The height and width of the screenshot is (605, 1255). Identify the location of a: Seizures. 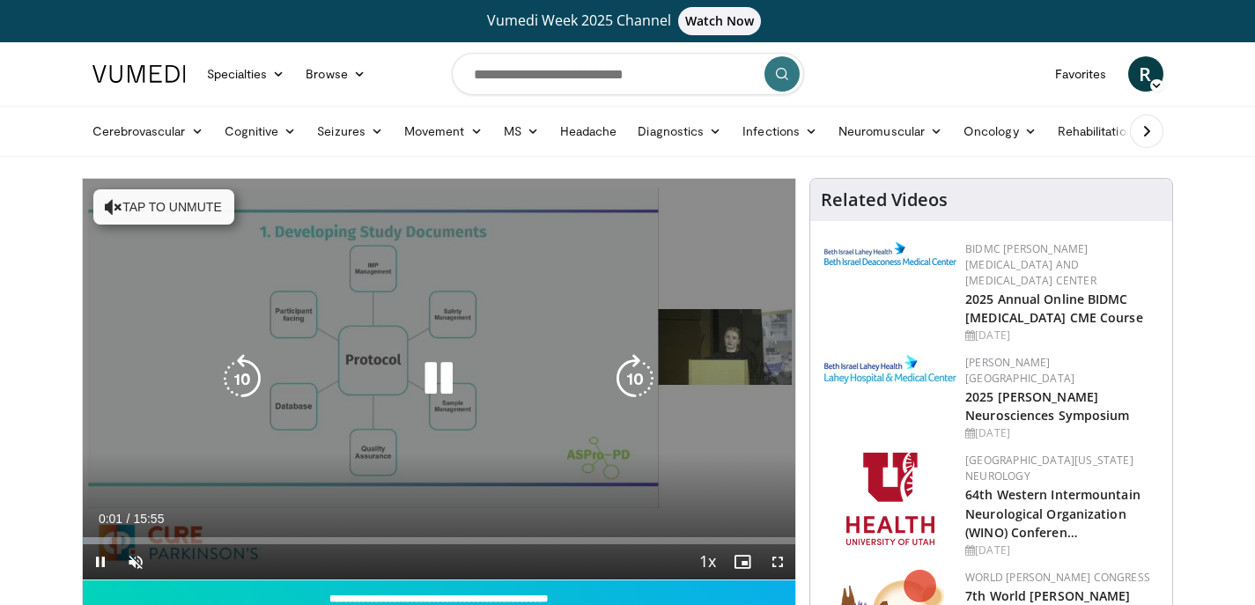
(350, 131).